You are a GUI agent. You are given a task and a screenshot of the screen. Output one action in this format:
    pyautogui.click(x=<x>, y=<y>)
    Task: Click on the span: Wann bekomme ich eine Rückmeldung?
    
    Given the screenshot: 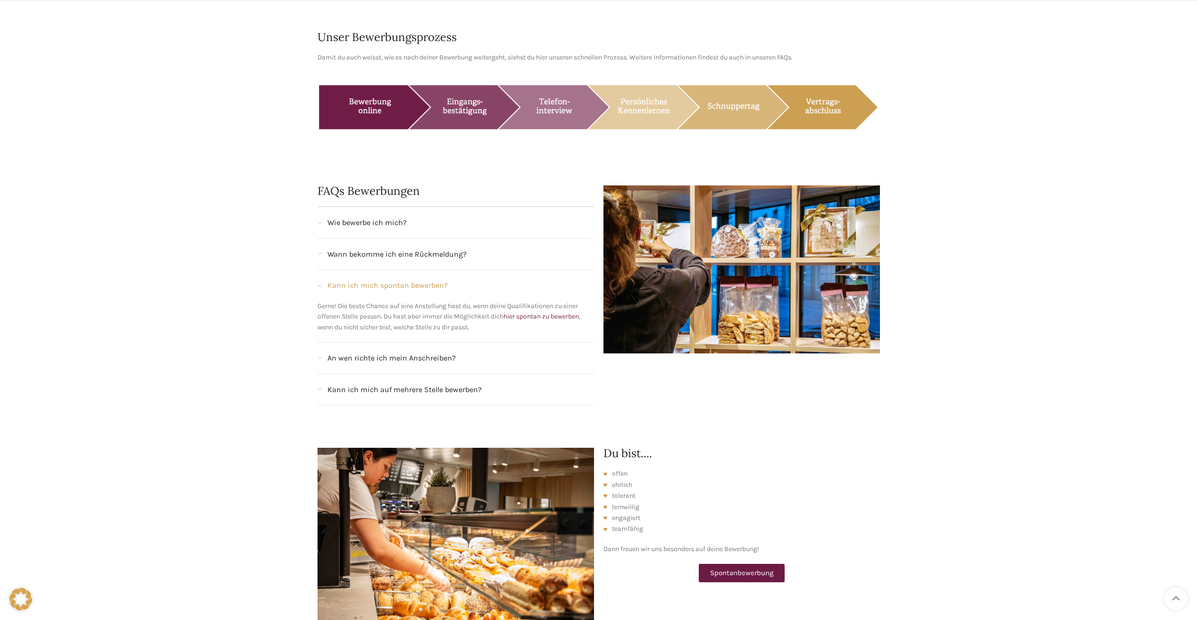 What is the action you would take?
    pyautogui.click(x=397, y=254)
    